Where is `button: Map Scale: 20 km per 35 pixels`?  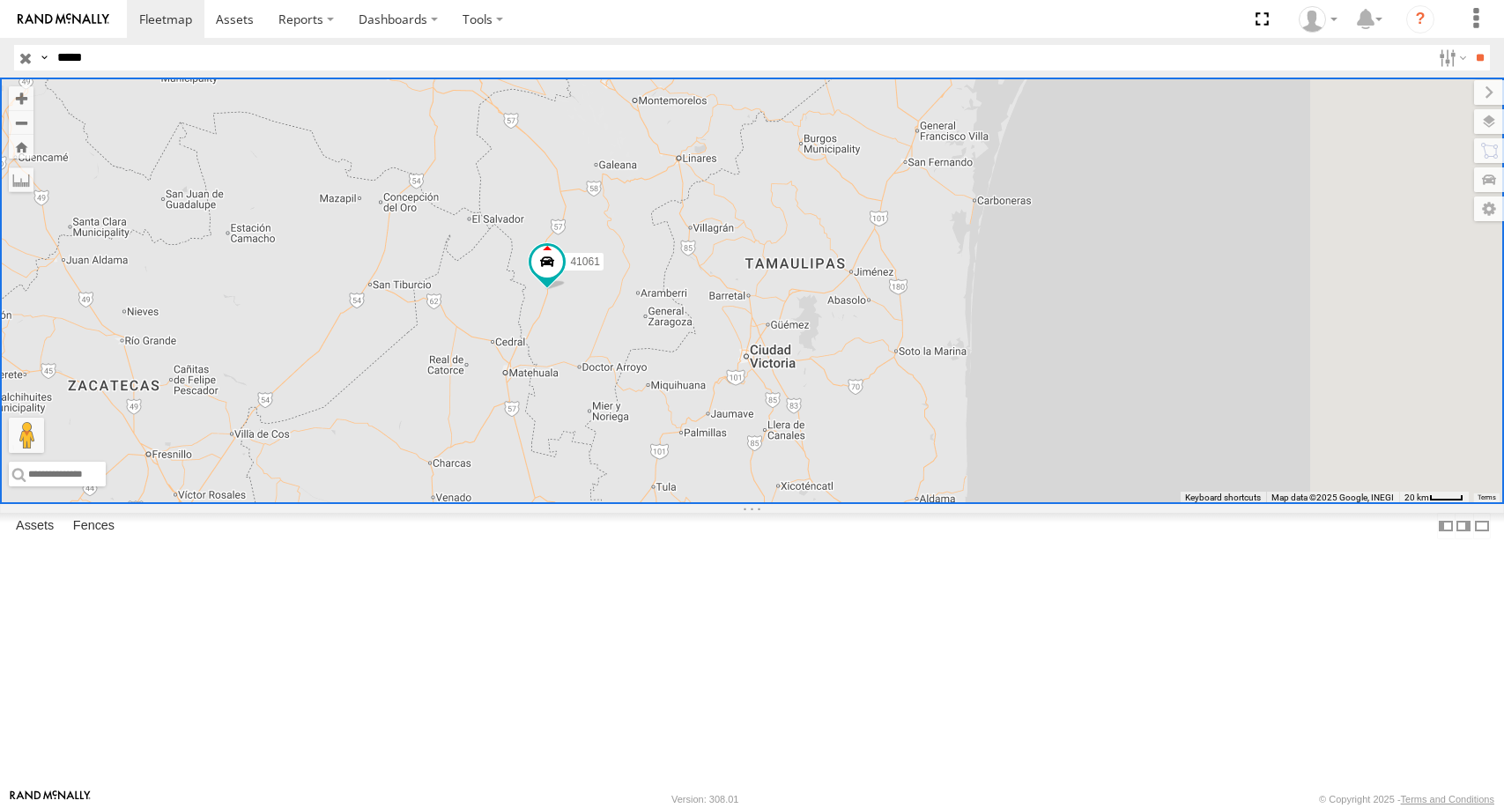
button: Map Scale: 20 km per 35 pixels is located at coordinates (1433, 498).